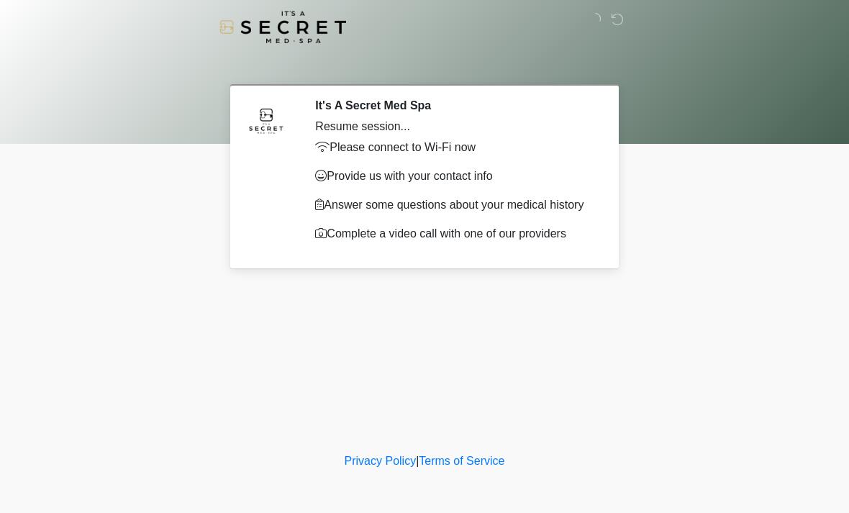 This screenshot has height=513, width=849. Describe the element at coordinates (381, 461) in the screenshot. I see `a: Privacy Policy` at that location.